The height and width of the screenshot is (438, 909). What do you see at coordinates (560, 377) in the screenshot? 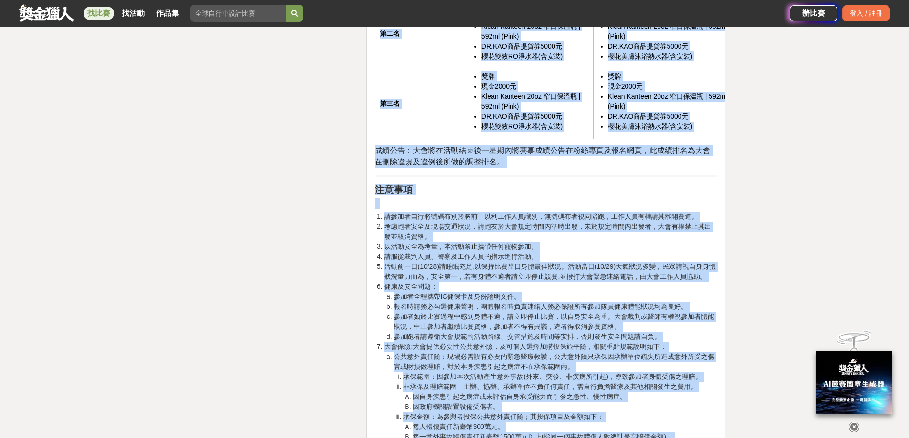
I see `li: 承保範圍：因參加本次活動產生意外事故(外來、突發、非疾病所引起)，導致參加者身體受傷之理賠。` at bounding box center [560, 377].